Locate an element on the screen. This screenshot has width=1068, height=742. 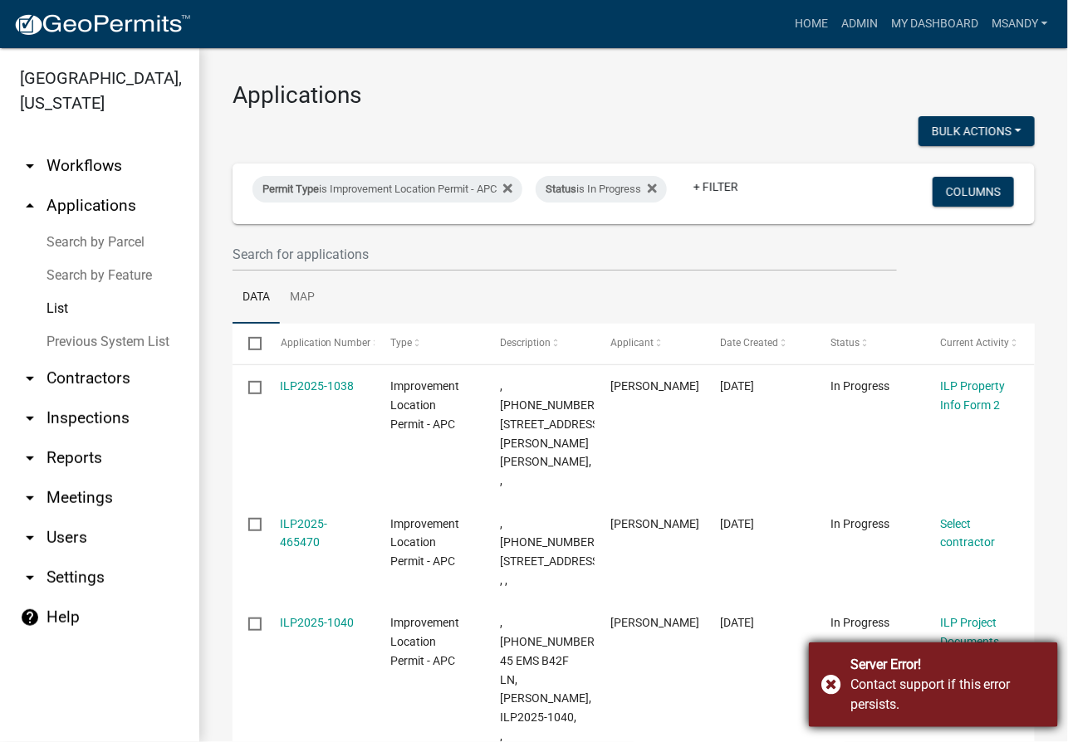
a: ILP2025-465470 is located at coordinates (304, 533).